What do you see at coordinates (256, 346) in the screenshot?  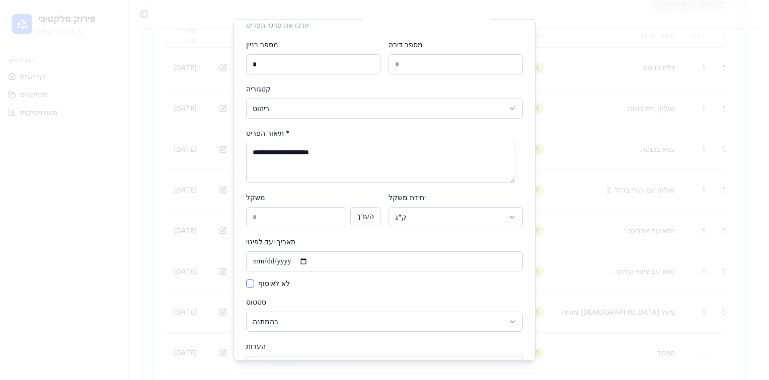 I see `label: הערות` at bounding box center [256, 346].